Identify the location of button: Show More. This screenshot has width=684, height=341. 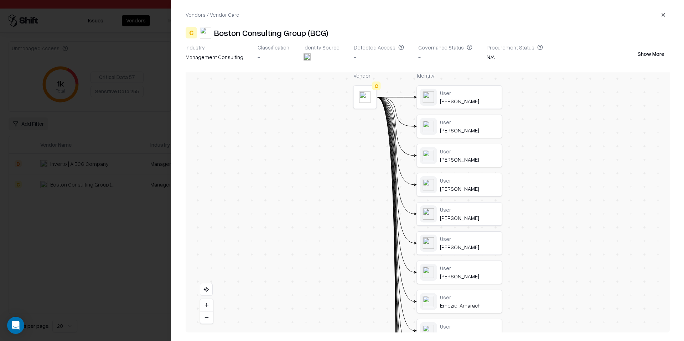
(651, 54).